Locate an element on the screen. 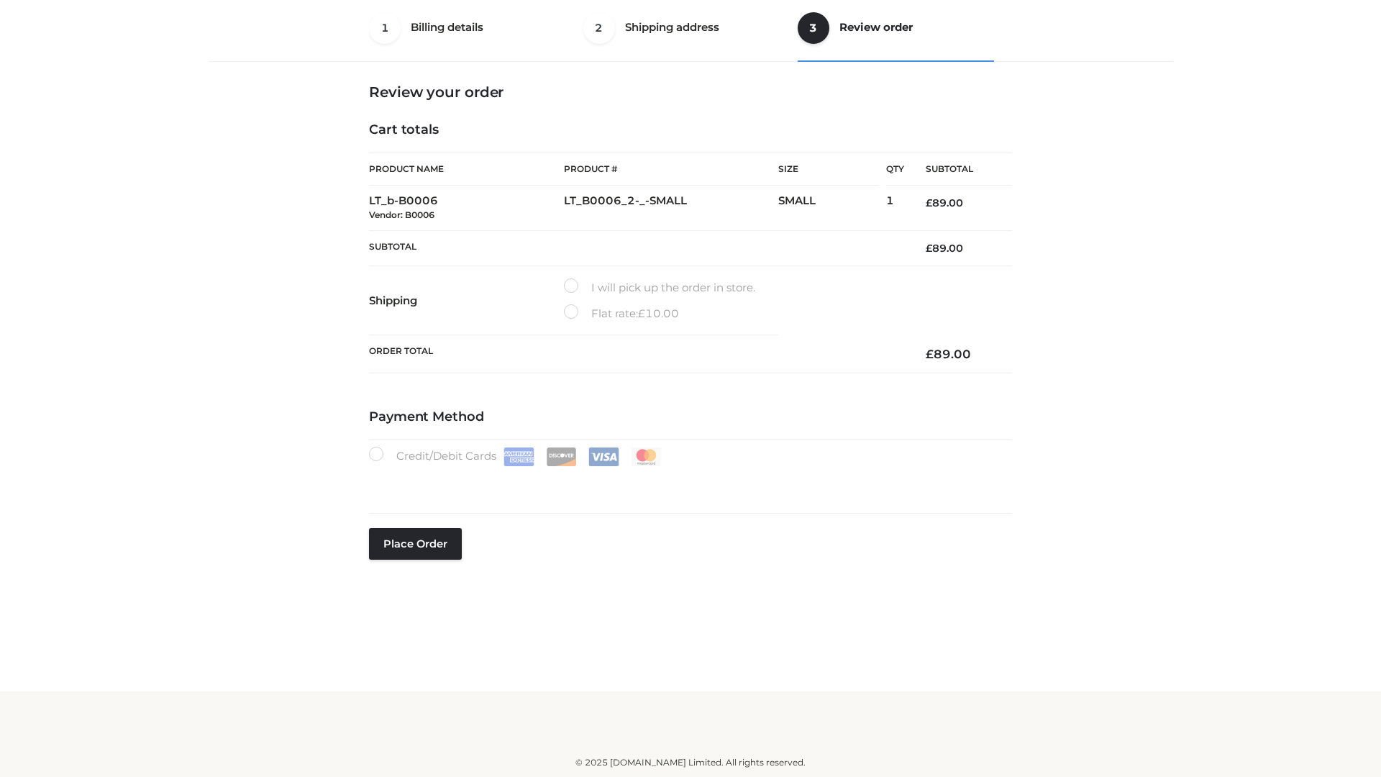  td: SMALL is located at coordinates (832, 208).